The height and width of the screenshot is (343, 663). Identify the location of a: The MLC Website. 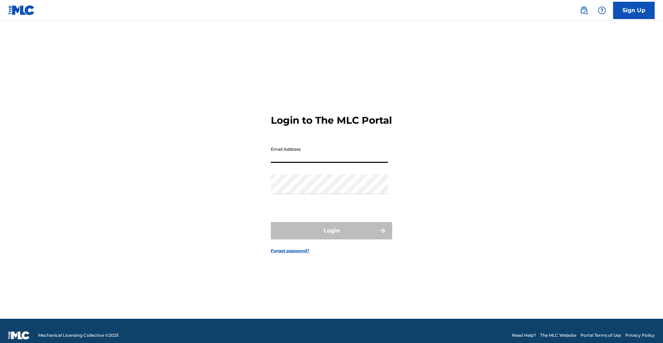
(558, 336).